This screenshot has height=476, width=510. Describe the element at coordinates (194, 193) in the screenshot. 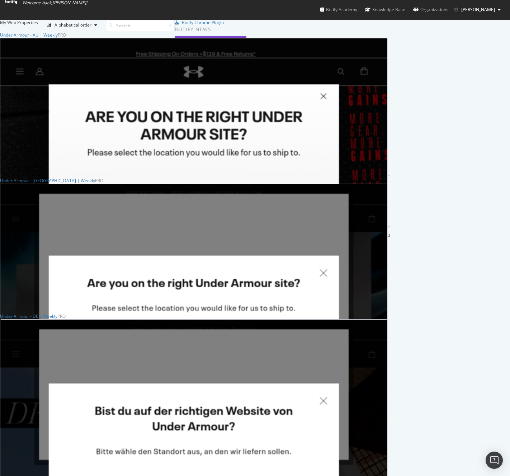

I see `img: underarmour.com.au` at that location.